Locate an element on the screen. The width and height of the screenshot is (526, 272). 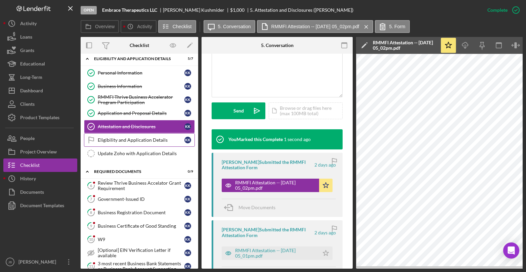
div: Loans is located at coordinates (26, 38).